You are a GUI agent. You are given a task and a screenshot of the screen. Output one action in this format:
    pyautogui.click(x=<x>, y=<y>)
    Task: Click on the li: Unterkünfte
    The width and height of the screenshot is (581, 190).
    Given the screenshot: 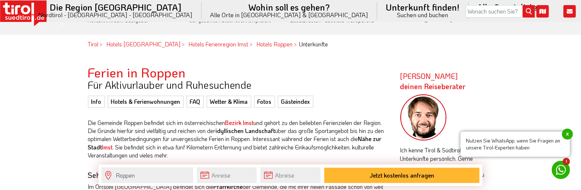 What is the action you would take?
    pyautogui.click(x=312, y=44)
    